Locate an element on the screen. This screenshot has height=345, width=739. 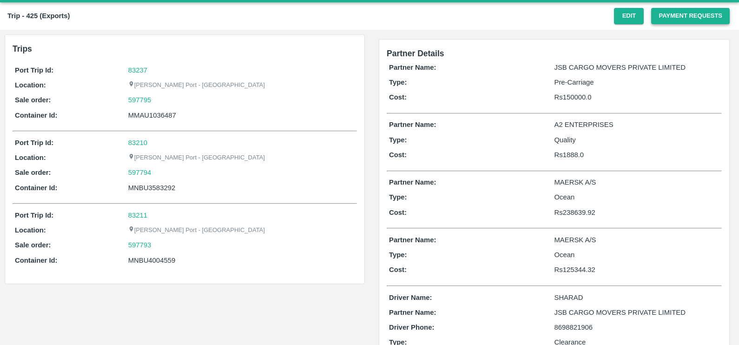
button: Payment Requests is located at coordinates (690, 16).